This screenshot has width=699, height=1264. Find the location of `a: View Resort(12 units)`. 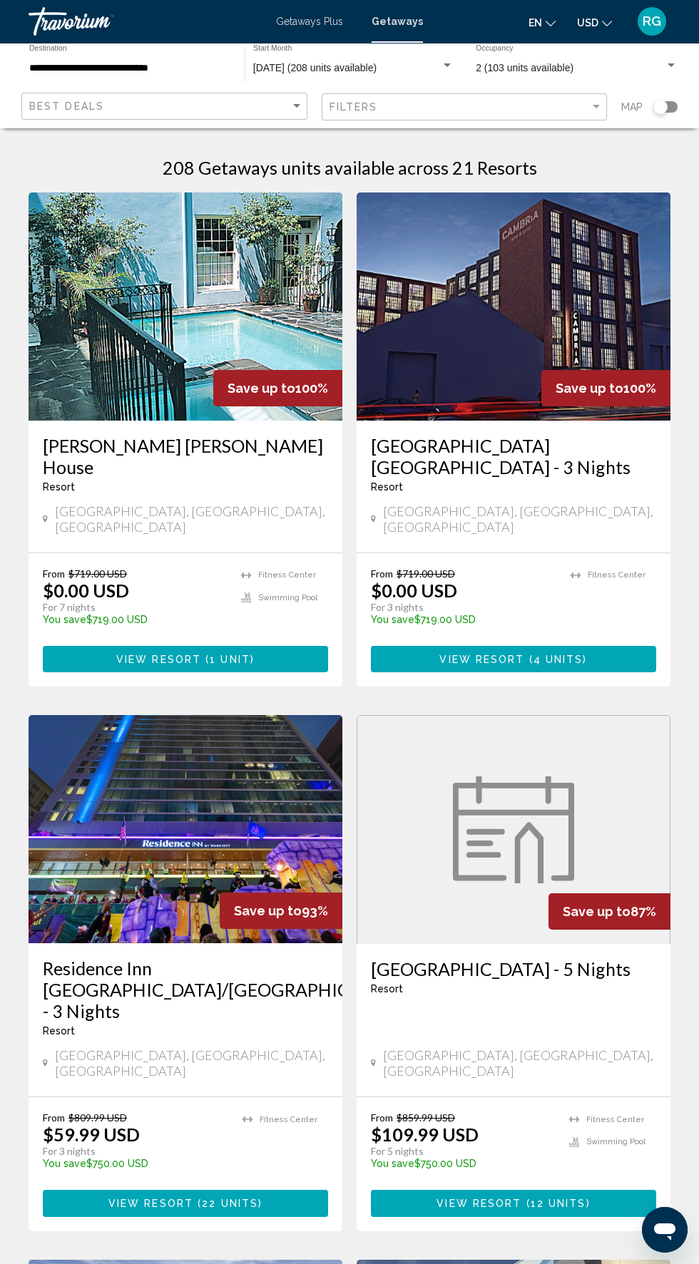

a: View Resort(12 units) is located at coordinates (513, 1203).